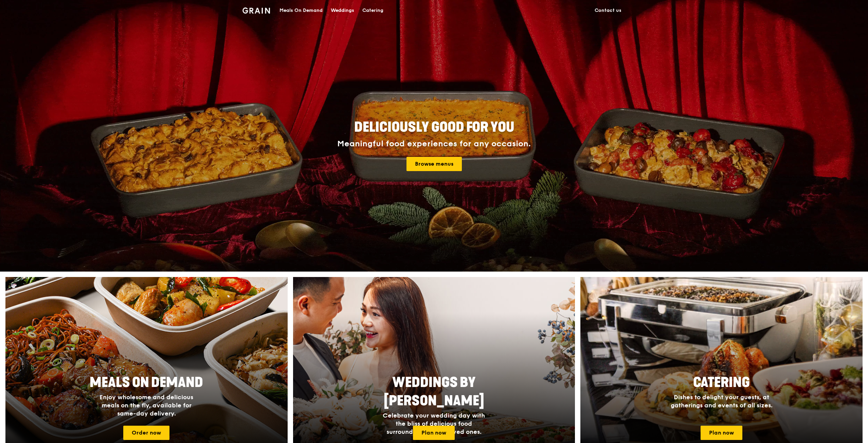  What do you see at coordinates (146, 433) in the screenshot?
I see `a: Order now` at bounding box center [146, 433].